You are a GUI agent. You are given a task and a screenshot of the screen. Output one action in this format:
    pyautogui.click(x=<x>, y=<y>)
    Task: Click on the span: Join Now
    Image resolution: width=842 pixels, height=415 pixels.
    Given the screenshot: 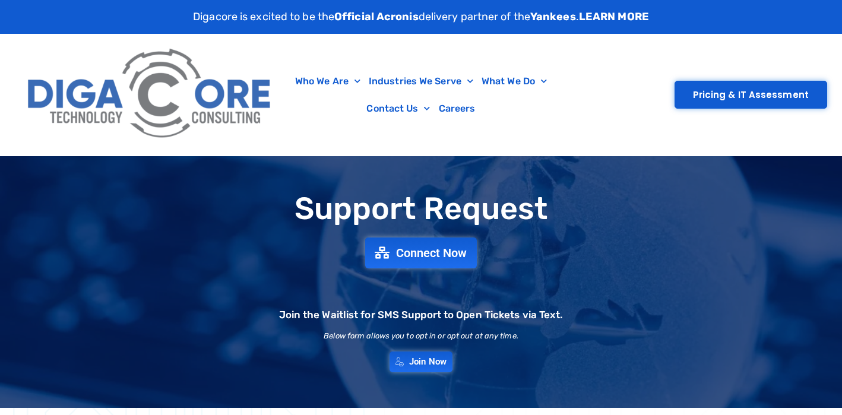 What is the action you would take?
    pyautogui.click(x=427, y=362)
    